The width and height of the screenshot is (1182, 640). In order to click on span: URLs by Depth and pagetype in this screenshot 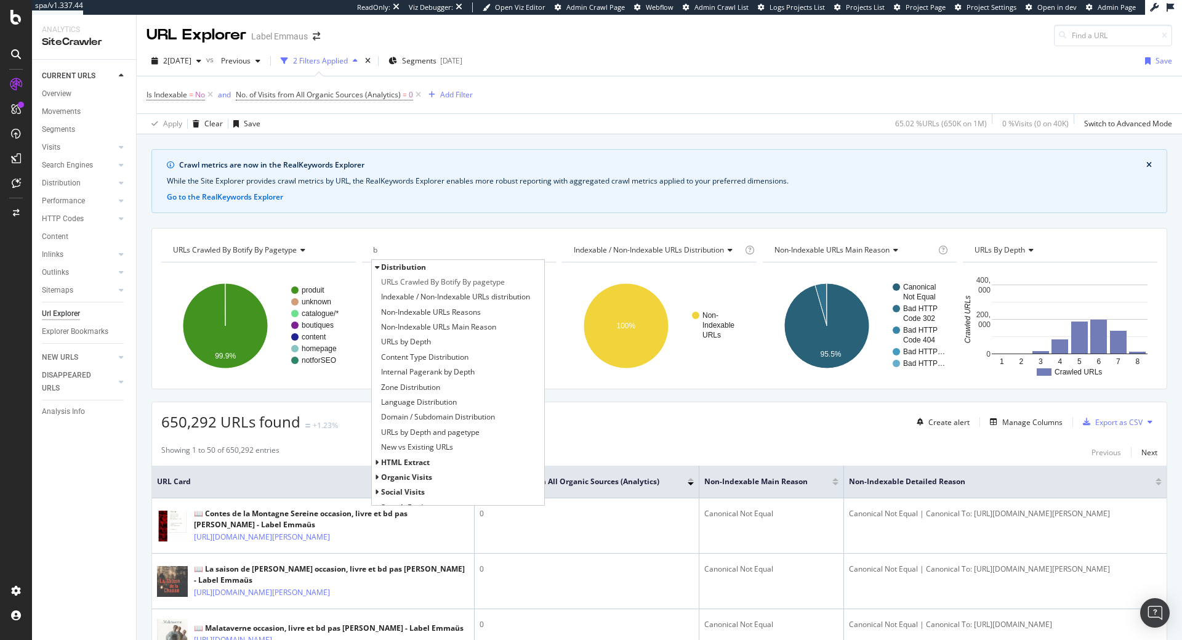, I will do `click(430, 432)`.